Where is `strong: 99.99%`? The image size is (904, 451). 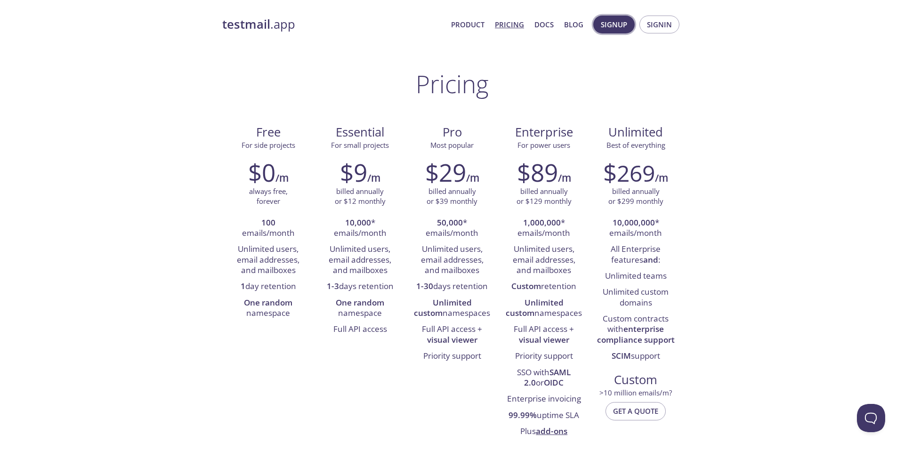
strong: 99.99% is located at coordinates (523, 415).